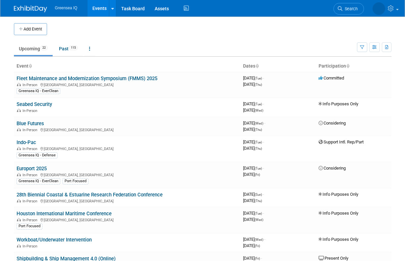 The height and width of the screenshot is (261, 405). Describe the element at coordinates (334, 258) in the screenshot. I see `span: Present Only` at that location.